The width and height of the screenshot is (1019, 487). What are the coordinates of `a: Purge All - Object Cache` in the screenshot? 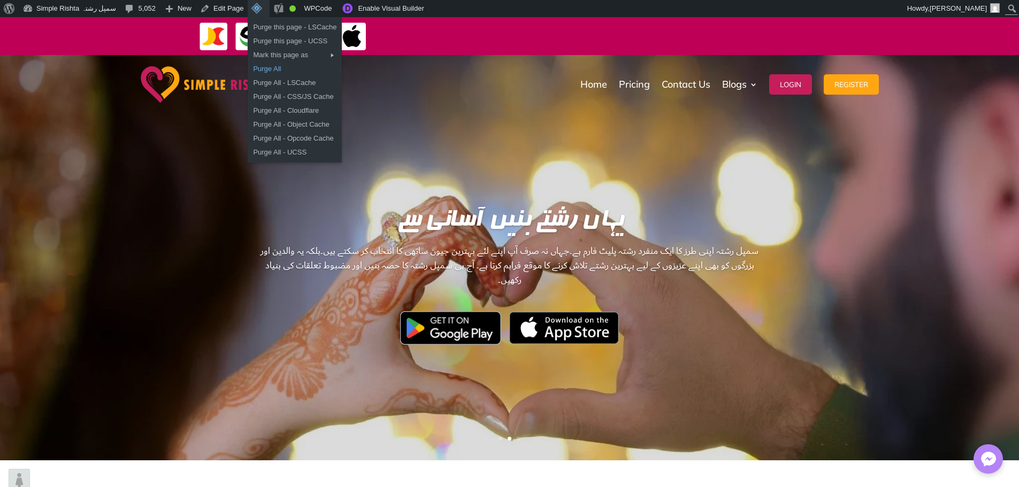 It's located at (295, 125).